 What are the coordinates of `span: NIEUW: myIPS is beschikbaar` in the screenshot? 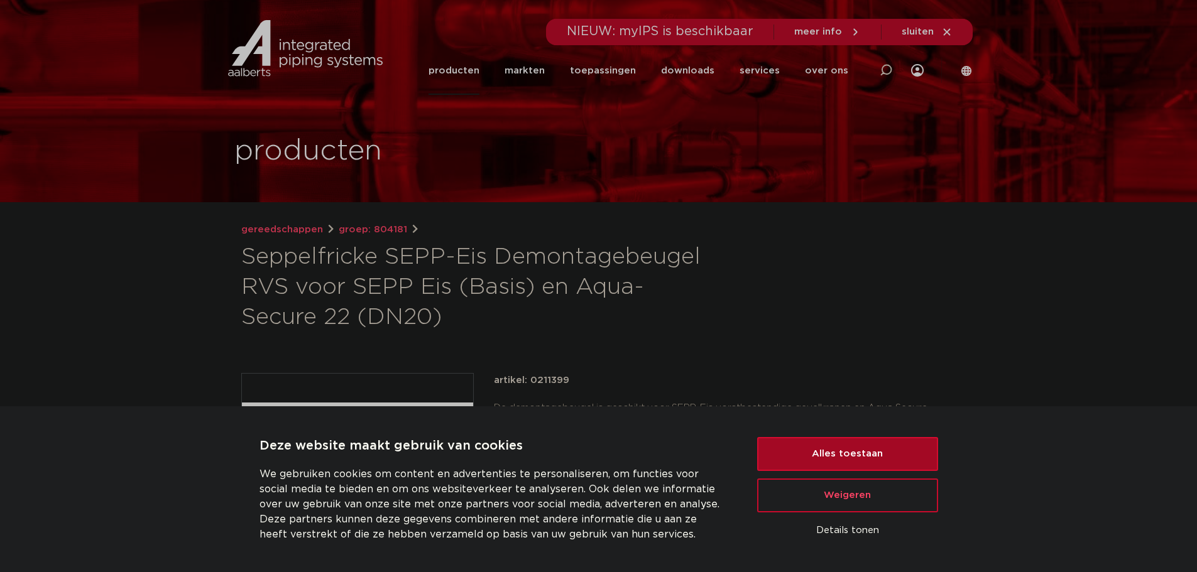 It's located at (660, 31).